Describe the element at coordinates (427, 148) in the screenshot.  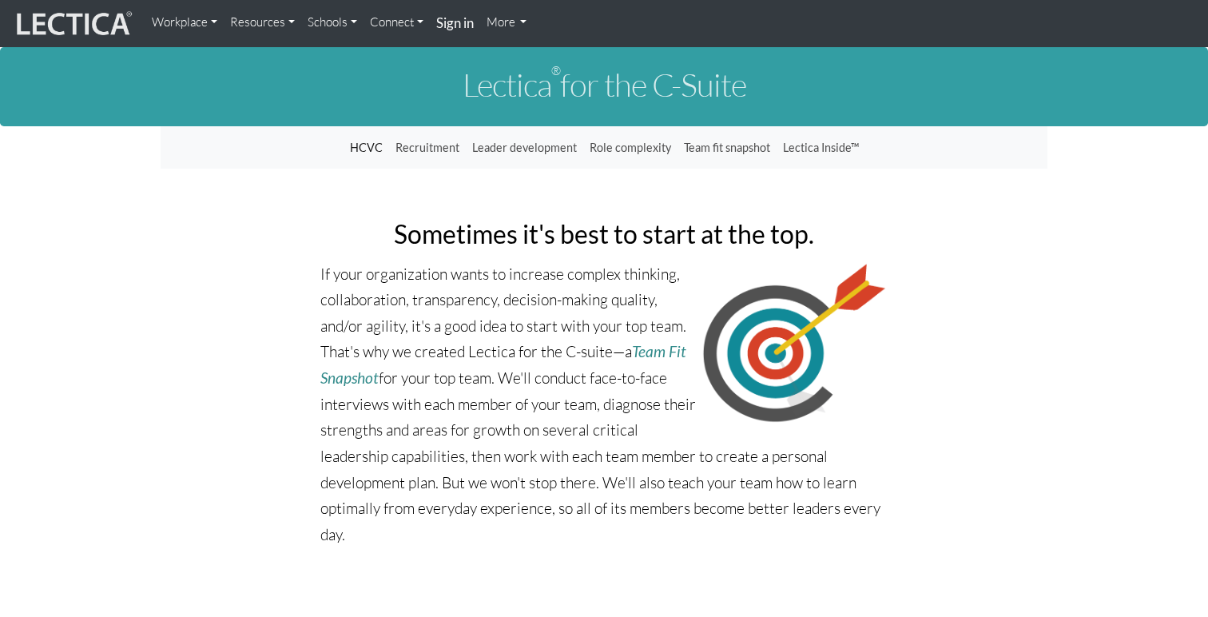
I see `a: Recruitment` at that location.